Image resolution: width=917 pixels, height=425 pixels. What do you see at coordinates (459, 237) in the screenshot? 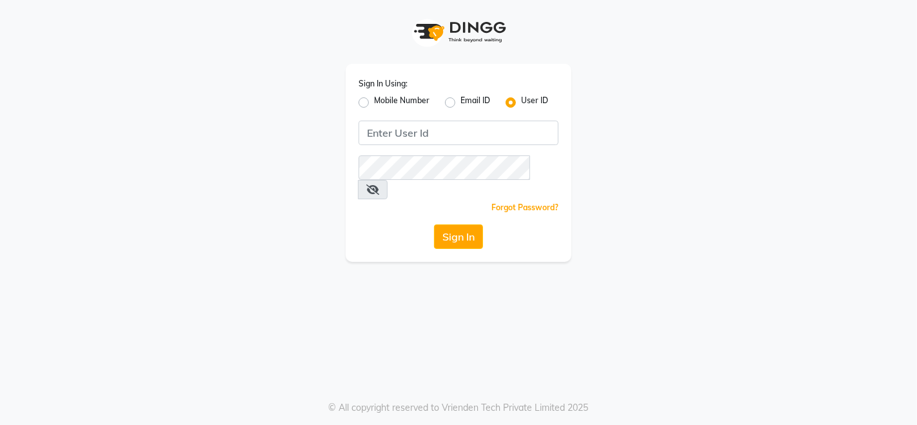
I see `button: Sign In` at bounding box center [459, 237].